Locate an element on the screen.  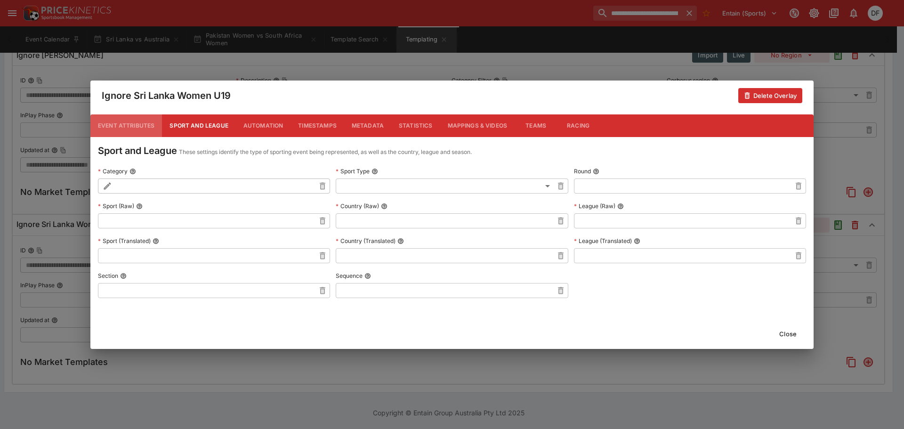
button: Timestamps is located at coordinates (317, 126).